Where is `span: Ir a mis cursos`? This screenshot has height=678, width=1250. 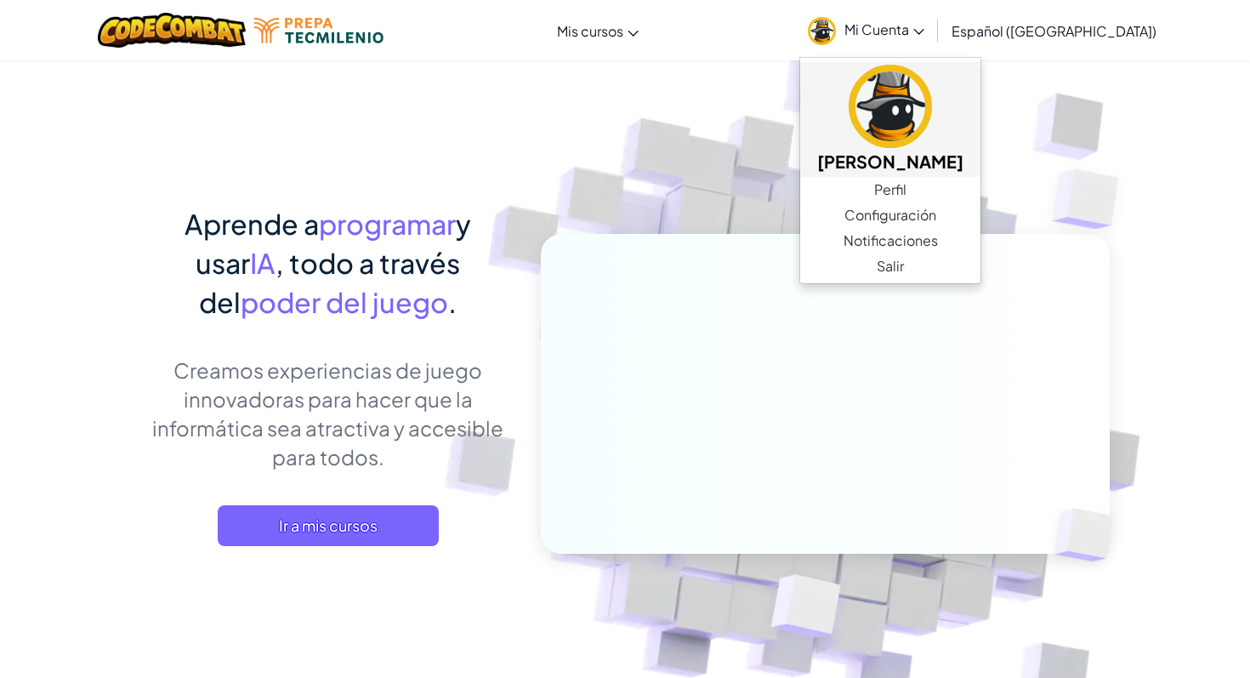
span: Ir a mis cursos is located at coordinates (328, 525).